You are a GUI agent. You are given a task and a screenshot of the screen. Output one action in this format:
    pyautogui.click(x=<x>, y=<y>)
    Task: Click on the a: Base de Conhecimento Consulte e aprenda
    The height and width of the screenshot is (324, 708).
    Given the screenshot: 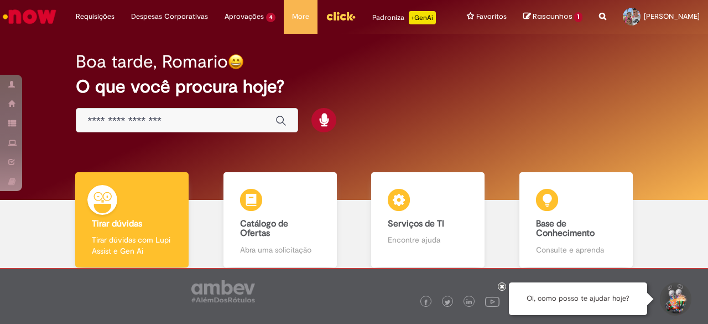 What is the action you would take?
    pyautogui.click(x=577, y=220)
    